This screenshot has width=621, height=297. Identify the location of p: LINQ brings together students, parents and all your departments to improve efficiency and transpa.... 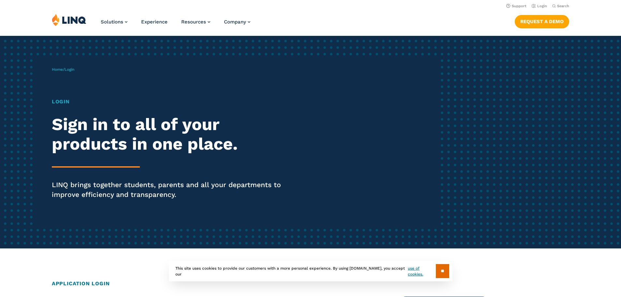
(172, 190).